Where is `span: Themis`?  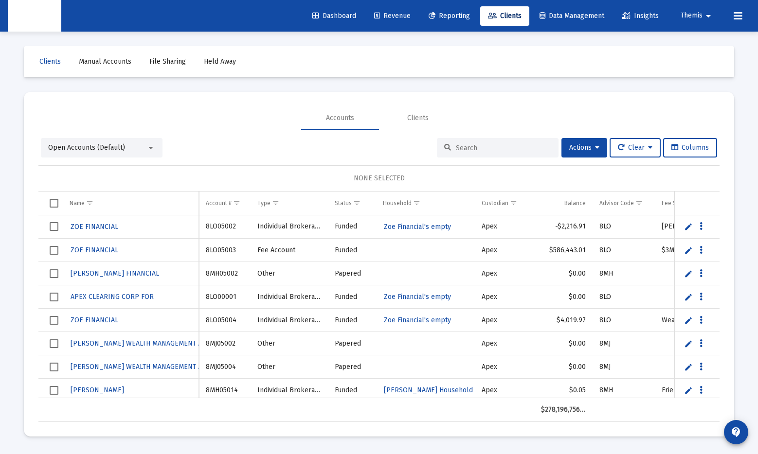 span: Themis is located at coordinates (691, 16).